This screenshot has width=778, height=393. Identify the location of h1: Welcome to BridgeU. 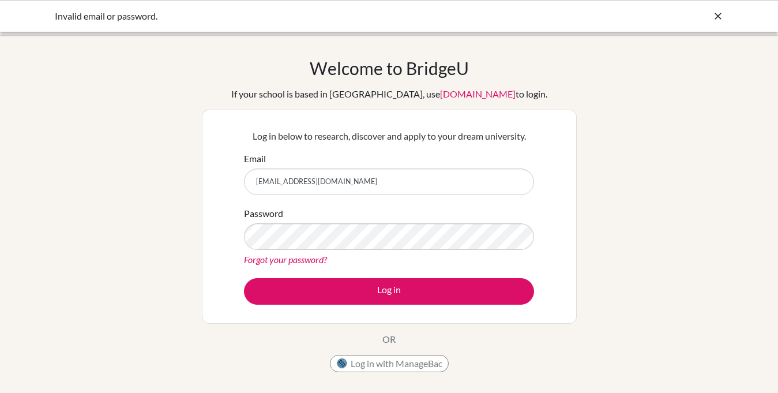
(389, 68).